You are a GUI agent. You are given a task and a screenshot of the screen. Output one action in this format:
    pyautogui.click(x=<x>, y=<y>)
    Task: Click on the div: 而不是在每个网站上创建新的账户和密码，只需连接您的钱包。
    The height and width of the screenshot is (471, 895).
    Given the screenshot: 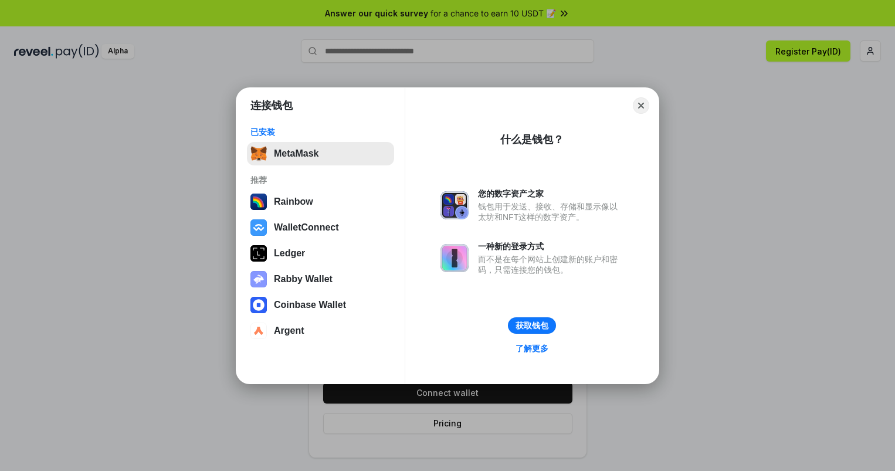 What is the action you would take?
    pyautogui.click(x=551, y=265)
    